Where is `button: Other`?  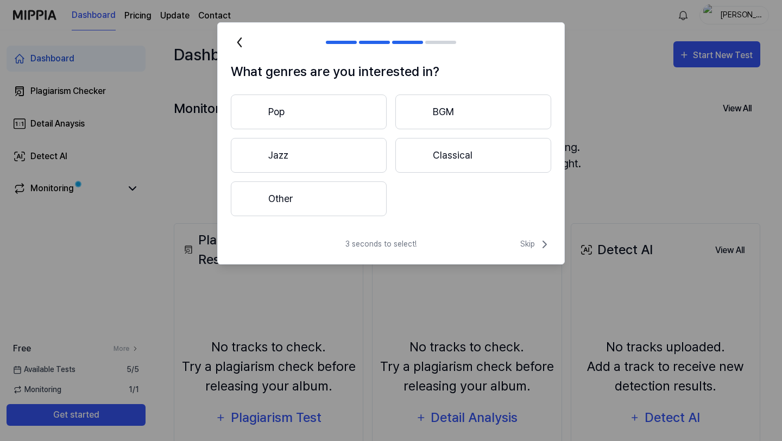 button: Other is located at coordinates (309, 199).